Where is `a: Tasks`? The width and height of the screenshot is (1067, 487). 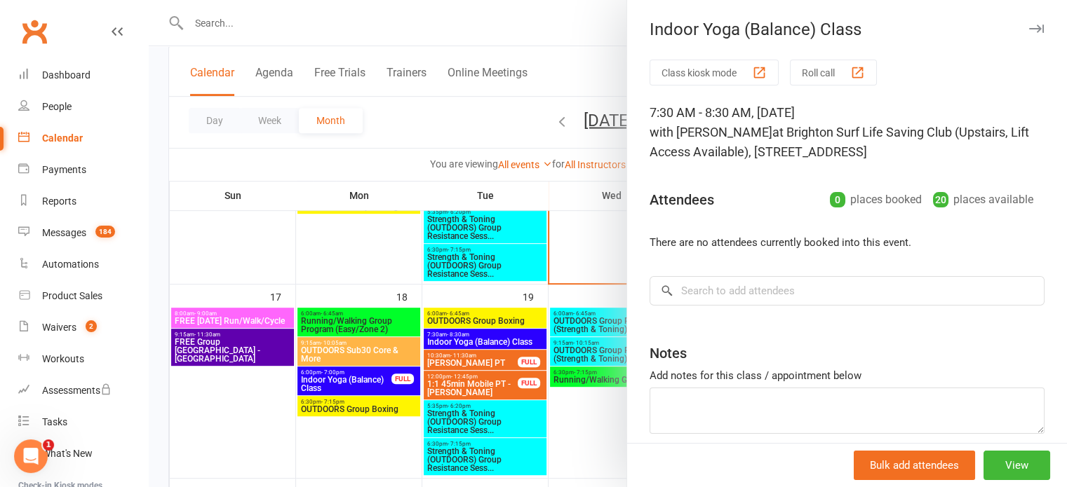 a: Tasks is located at coordinates (83, 422).